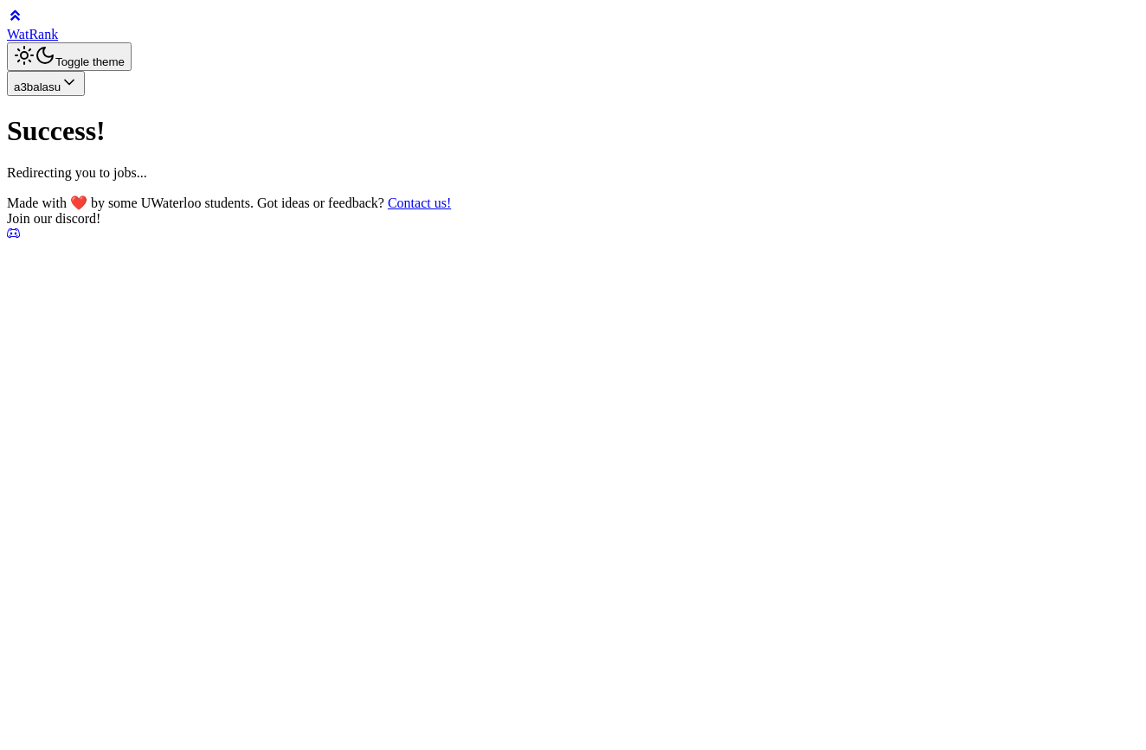 The height and width of the screenshot is (750, 1146). I want to click on a: WatRank, so click(573, 24).